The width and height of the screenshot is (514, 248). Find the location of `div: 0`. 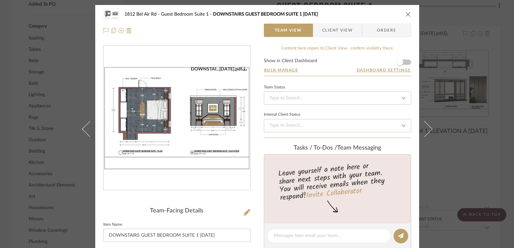

div: 0 is located at coordinates (177, 118).